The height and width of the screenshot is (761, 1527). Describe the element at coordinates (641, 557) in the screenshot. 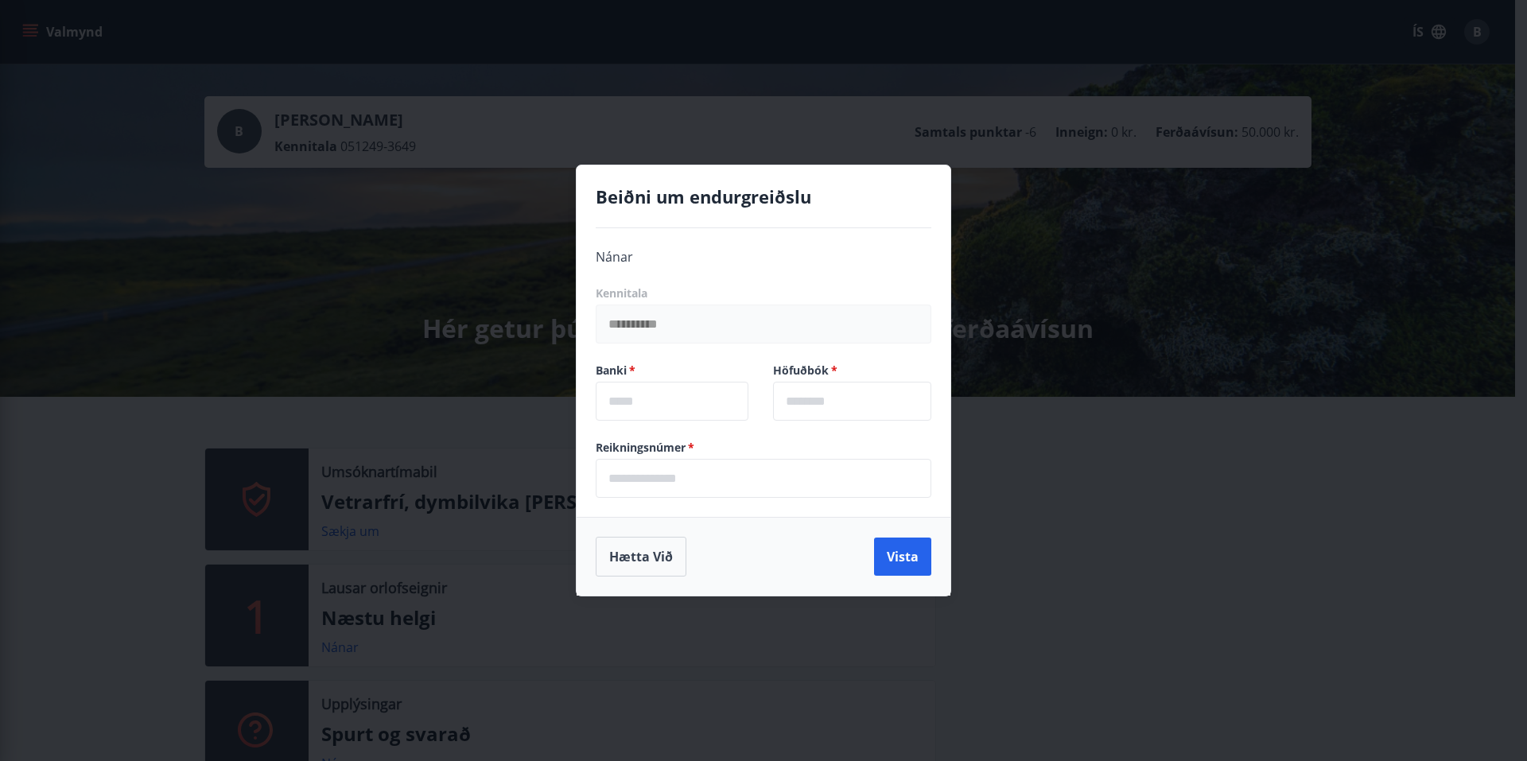

I see `button: Hætta við` at that location.